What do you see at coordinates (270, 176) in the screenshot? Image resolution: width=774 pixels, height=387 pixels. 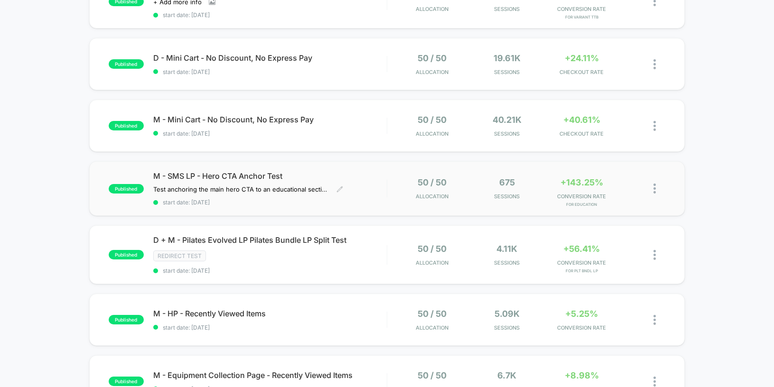 I see `span: M - SMS LP - Hero CTA Anchor Test` at bounding box center [270, 176].